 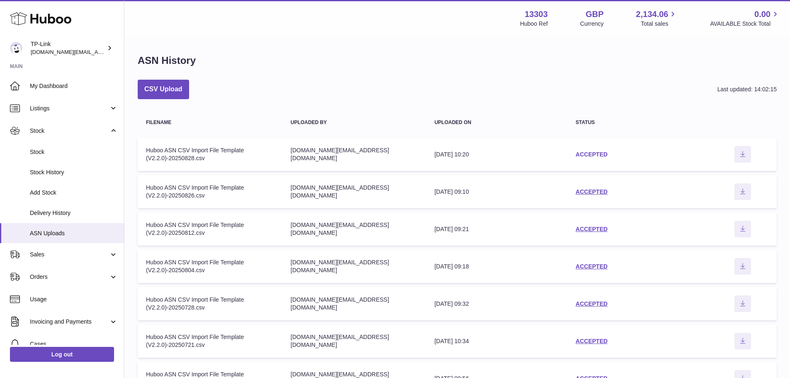 What do you see at coordinates (62, 354) in the screenshot?
I see `a: Log out` at bounding box center [62, 354].